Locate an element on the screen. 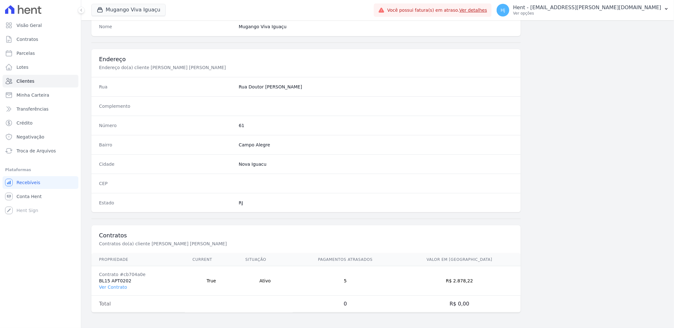  a: Clientes is located at coordinates (40, 81).